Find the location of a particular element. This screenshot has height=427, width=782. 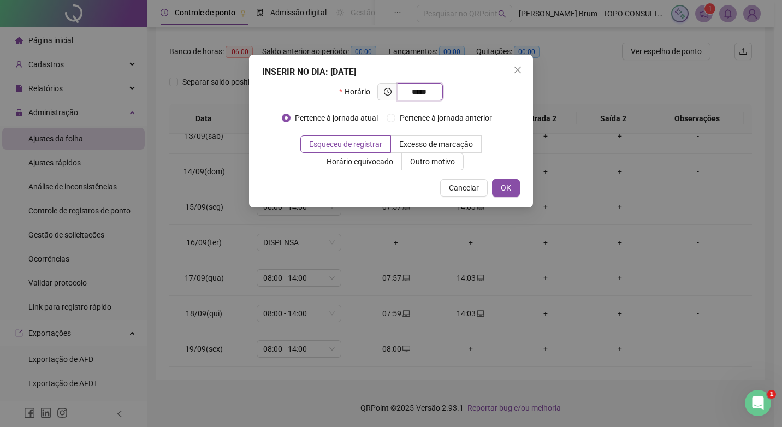

span: OK is located at coordinates (505, 188).